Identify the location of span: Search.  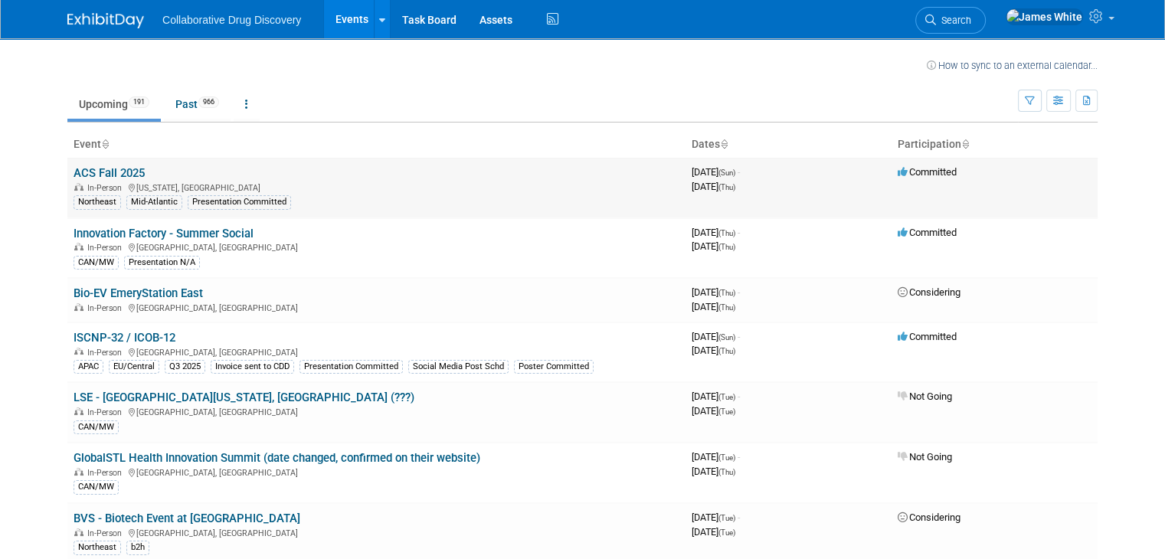
(953, 20).